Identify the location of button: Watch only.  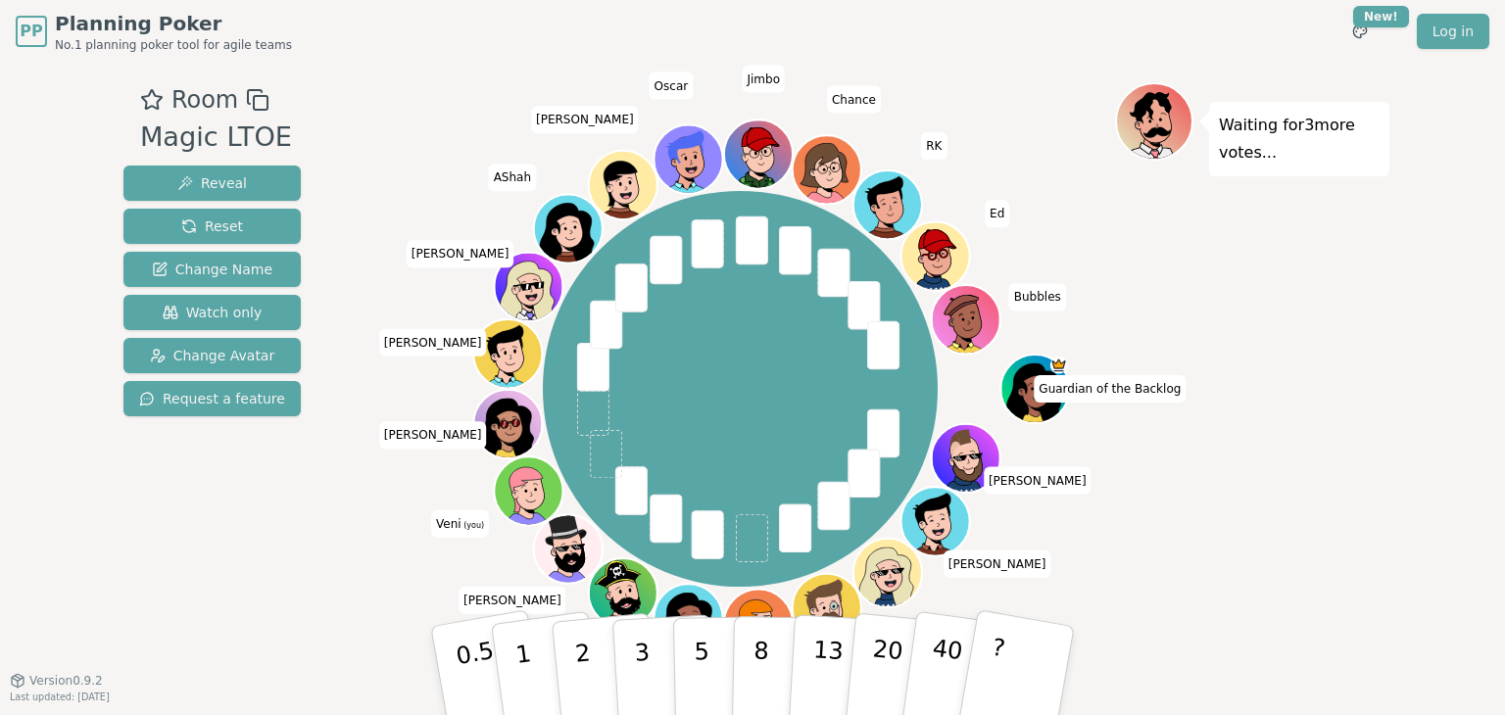
(212, 312).